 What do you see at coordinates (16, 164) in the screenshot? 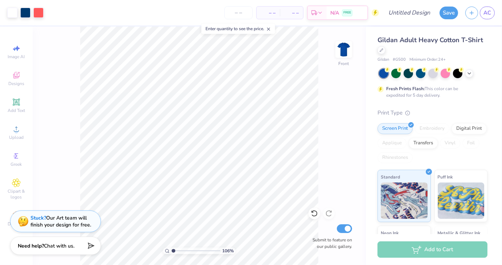
I see `span: Greek` at bounding box center [16, 164].